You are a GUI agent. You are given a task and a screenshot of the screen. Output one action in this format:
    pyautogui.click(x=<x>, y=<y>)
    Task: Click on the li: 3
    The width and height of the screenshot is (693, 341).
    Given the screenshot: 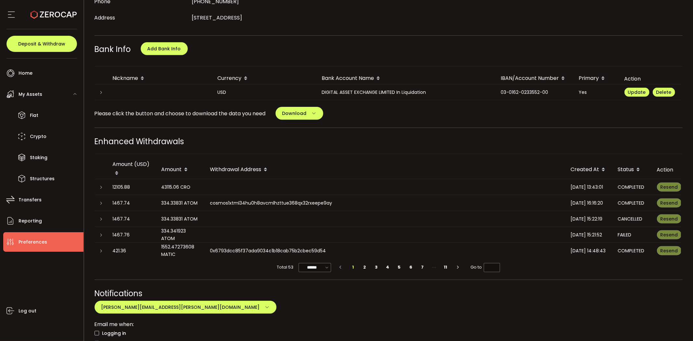 What is the action you would take?
    pyautogui.click(x=376, y=267)
    